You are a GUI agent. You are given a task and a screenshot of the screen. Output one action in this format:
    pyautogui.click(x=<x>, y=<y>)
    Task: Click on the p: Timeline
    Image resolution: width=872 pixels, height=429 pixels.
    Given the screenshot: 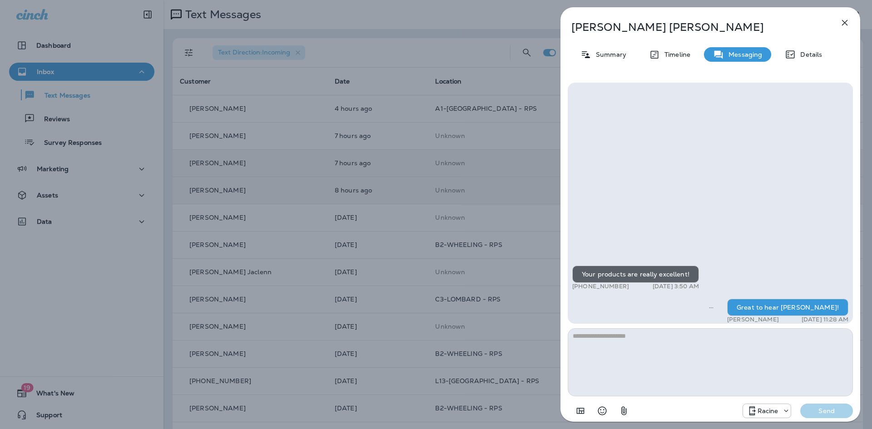 What is the action you would take?
    pyautogui.click(x=675, y=54)
    